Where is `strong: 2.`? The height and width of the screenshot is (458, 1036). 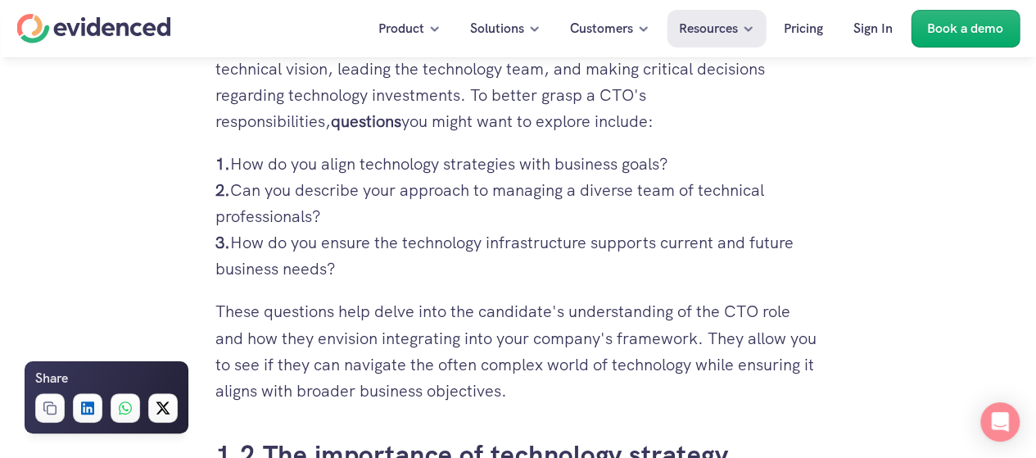 strong: 2. is located at coordinates (223, 190).